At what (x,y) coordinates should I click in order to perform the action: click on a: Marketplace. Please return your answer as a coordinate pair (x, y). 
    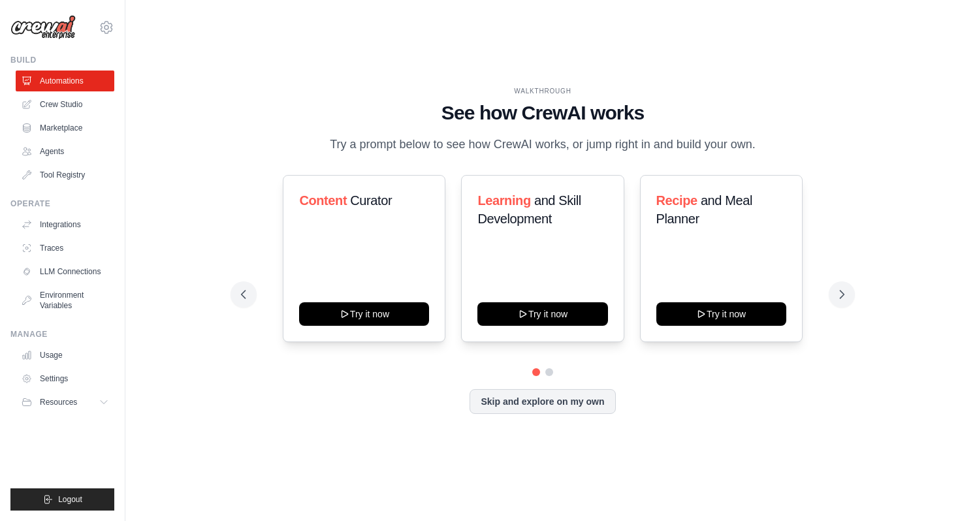
    Looking at the image, I should click on (65, 128).